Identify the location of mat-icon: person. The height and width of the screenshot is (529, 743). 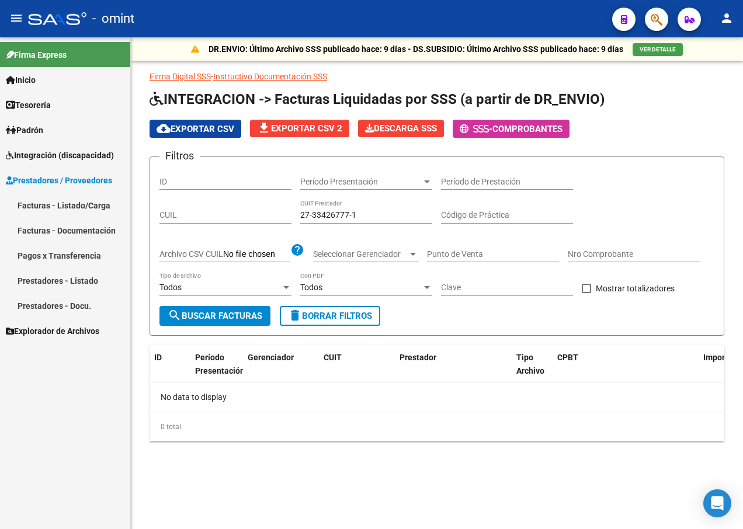
(727, 18).